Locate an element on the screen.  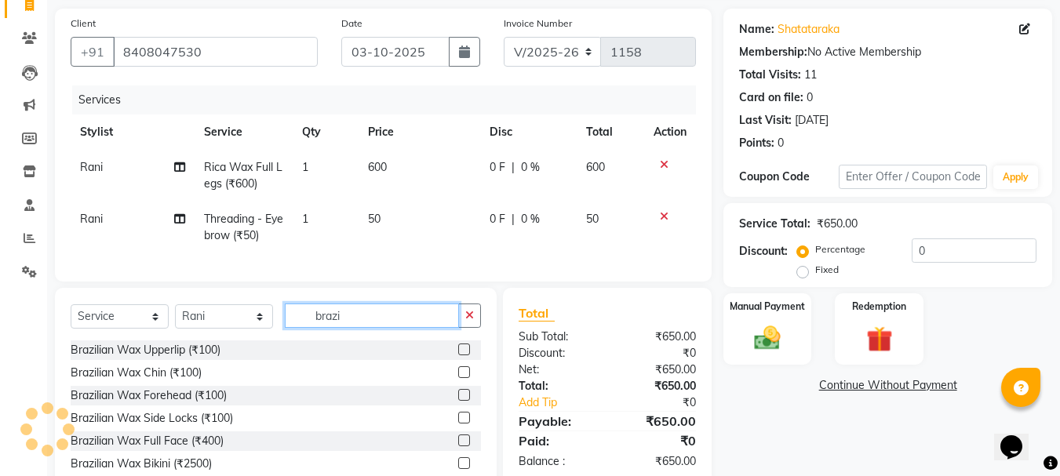
th: Disc is located at coordinates (528, 132).